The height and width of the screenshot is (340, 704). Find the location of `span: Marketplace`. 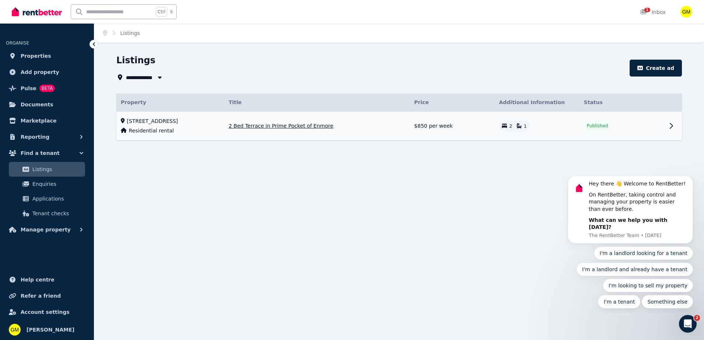

span: Marketplace is located at coordinates (38, 121).